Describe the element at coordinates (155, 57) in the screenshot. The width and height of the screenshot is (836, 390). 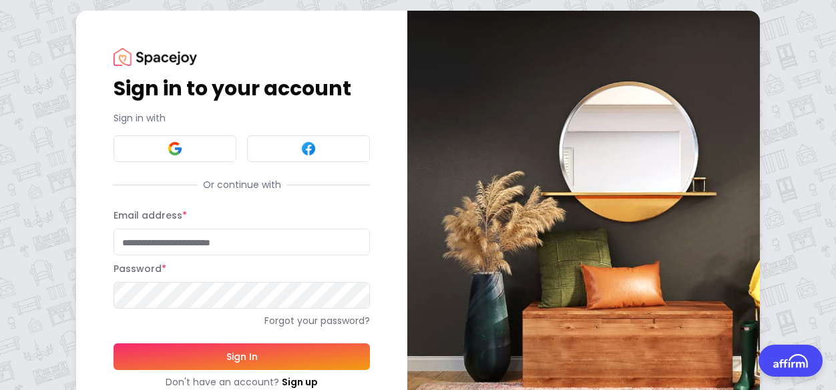
I see `img: Spacejoy Logo` at that location.